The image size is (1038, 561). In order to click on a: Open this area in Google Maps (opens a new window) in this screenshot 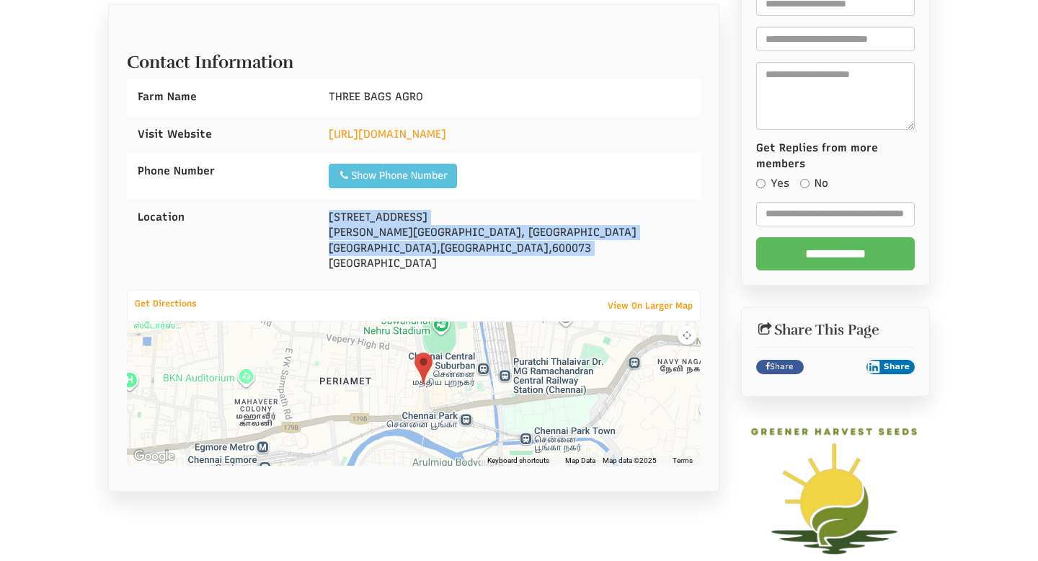, I will do `click(154, 456)`.